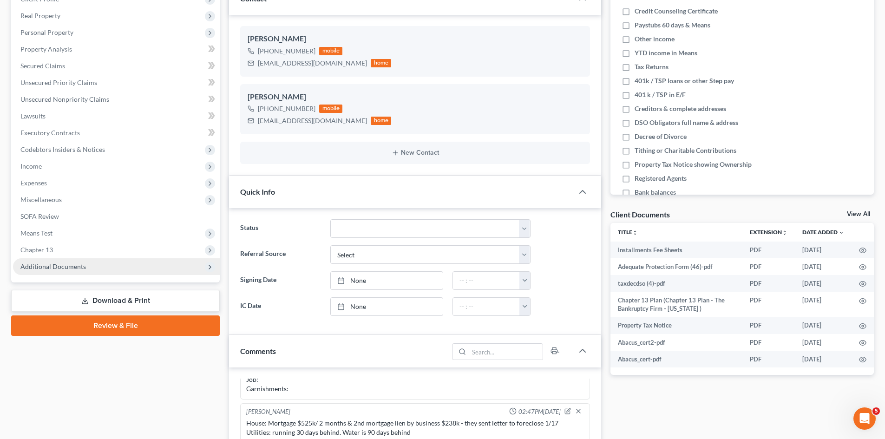  What do you see at coordinates (676, 359) in the screenshot?
I see `td: Abacus_cert-pdf` at bounding box center [676, 359].